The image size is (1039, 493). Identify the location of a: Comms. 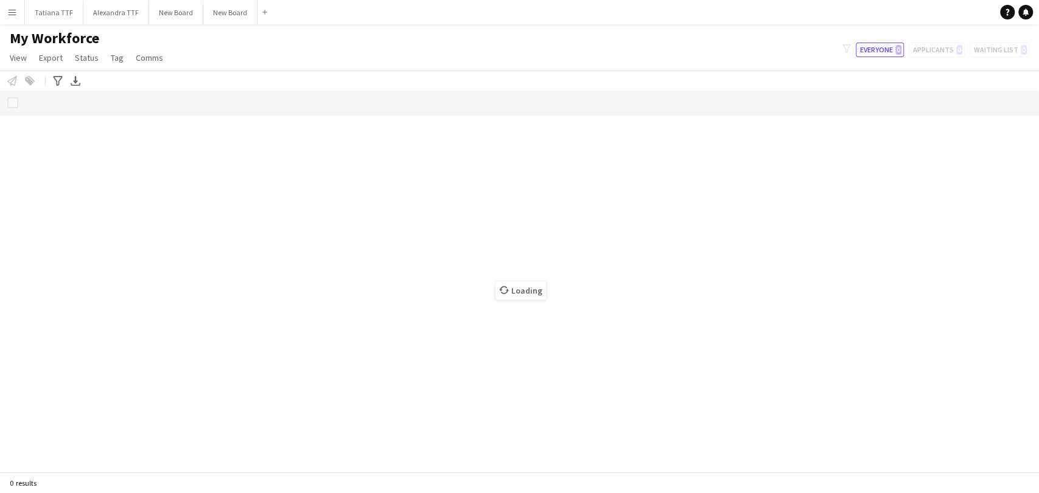
(149, 58).